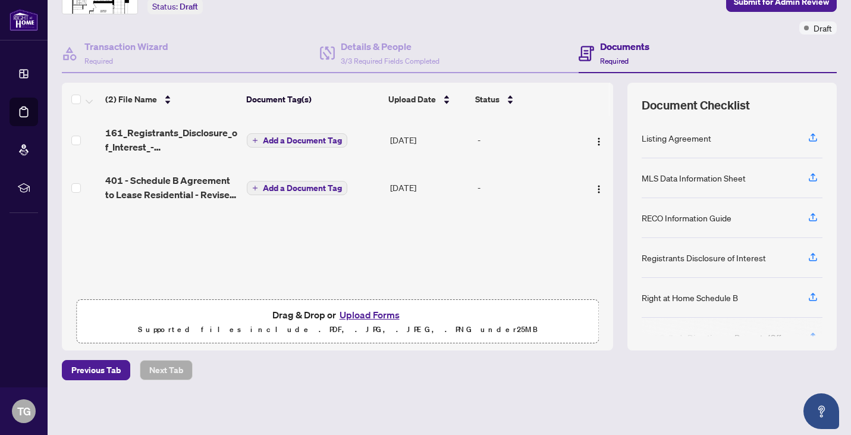 Image resolution: width=851 pixels, height=435 pixels. What do you see at coordinates (312, 99) in the screenshot?
I see `th: Document Tag(s)` at bounding box center [312, 99].